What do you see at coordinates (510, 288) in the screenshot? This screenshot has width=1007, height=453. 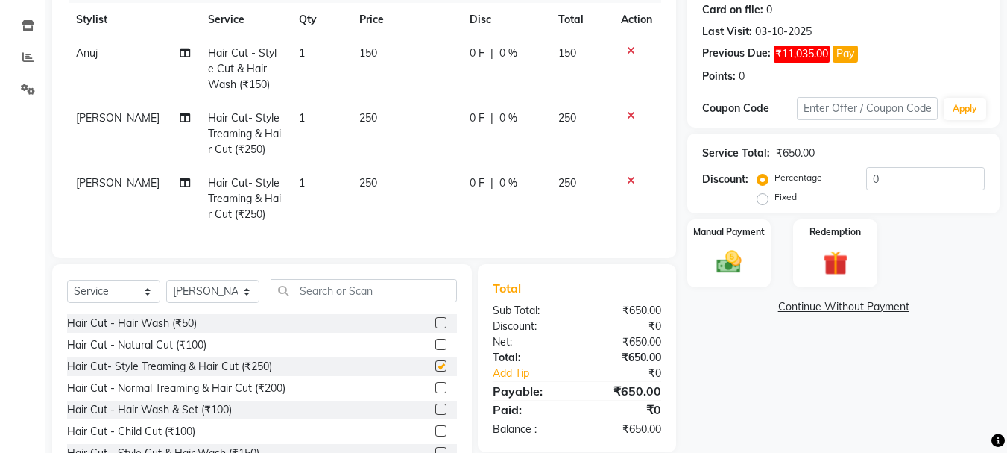 I see `span: Total` at bounding box center [510, 288].